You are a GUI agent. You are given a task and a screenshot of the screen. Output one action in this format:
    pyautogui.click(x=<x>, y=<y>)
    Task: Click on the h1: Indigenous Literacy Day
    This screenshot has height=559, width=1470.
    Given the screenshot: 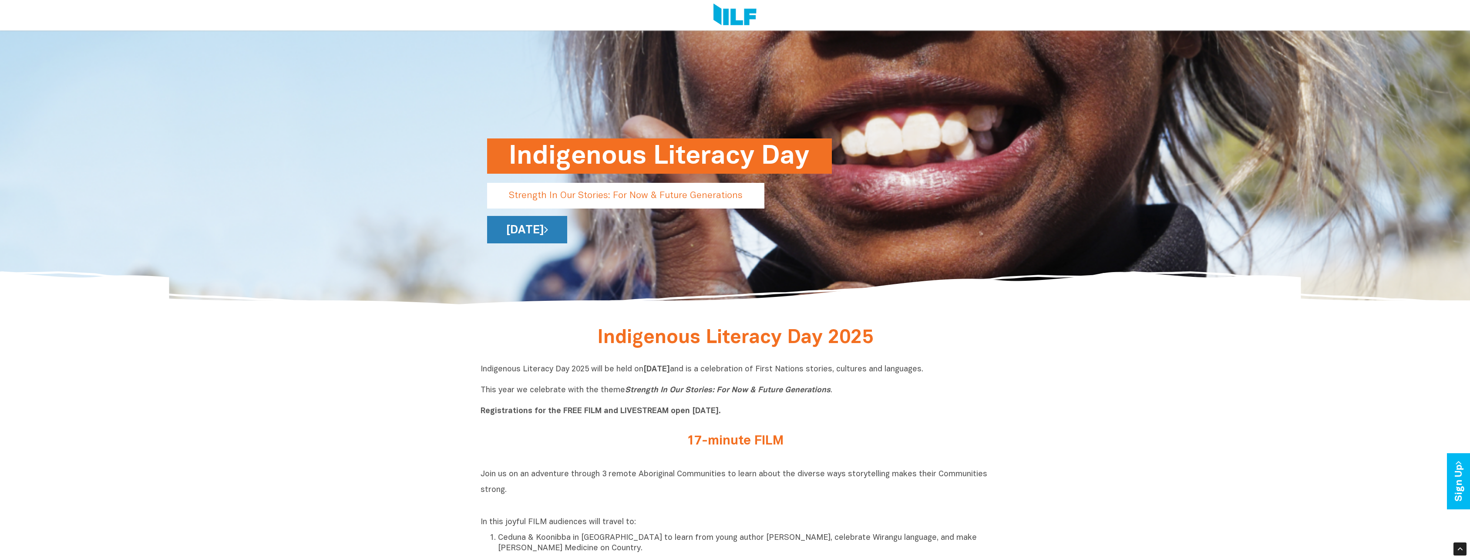 What is the action you would take?
    pyautogui.click(x=659, y=156)
    